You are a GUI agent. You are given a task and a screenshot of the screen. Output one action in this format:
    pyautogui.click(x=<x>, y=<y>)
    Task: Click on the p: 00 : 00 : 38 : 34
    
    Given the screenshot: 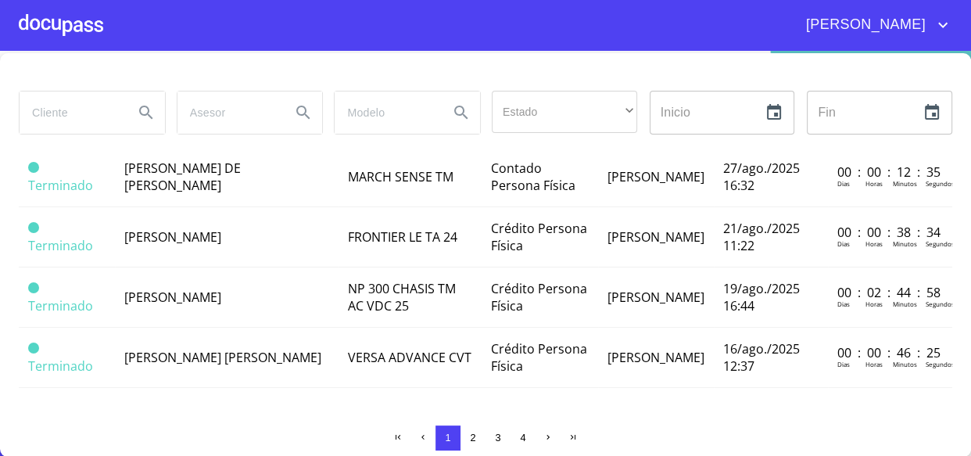 What is the action you would take?
    pyautogui.click(x=890, y=232)
    